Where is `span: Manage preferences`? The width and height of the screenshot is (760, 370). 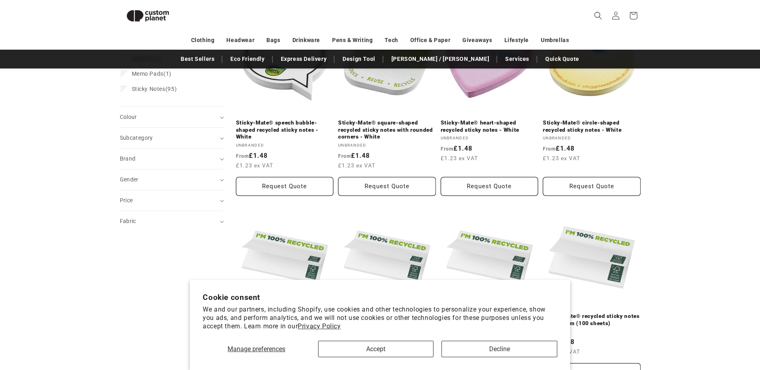 span: Manage preferences is located at coordinates (257, 349).